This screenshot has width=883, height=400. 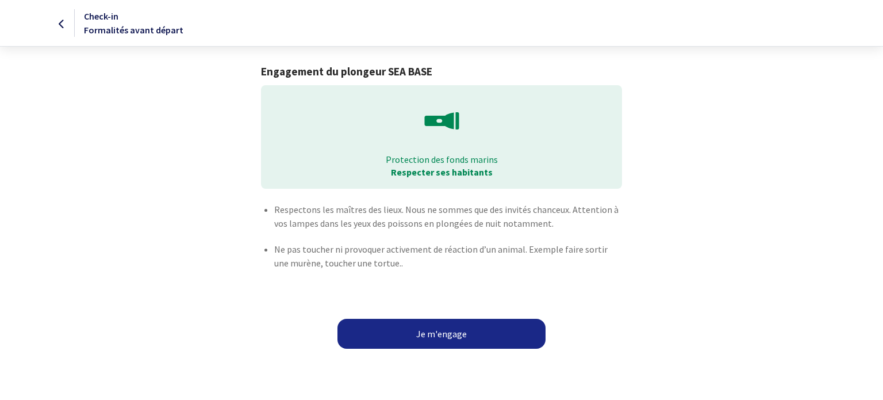 I want to click on p: Ne pas toucher ni provoquer activement de réaction d’un animal. Exemple faire sortir une murène, ..., so click(x=448, y=256).